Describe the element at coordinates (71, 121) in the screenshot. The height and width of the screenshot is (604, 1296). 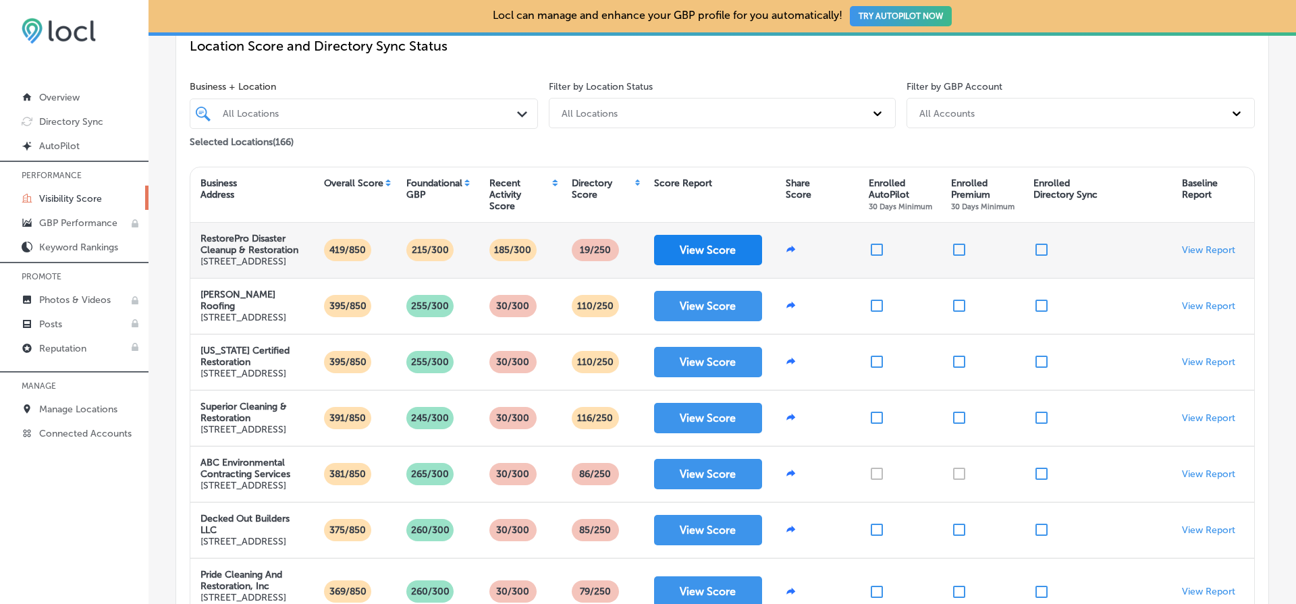
I see `p: Directory Sync` at that location.